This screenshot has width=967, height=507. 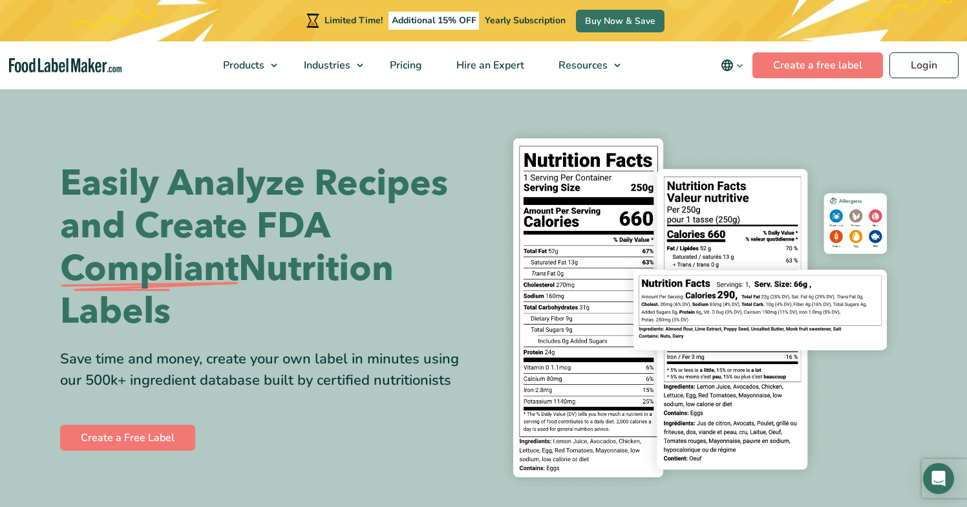 What do you see at coordinates (938, 478) in the screenshot?
I see `div: Open Intercom Messenger` at bounding box center [938, 478].